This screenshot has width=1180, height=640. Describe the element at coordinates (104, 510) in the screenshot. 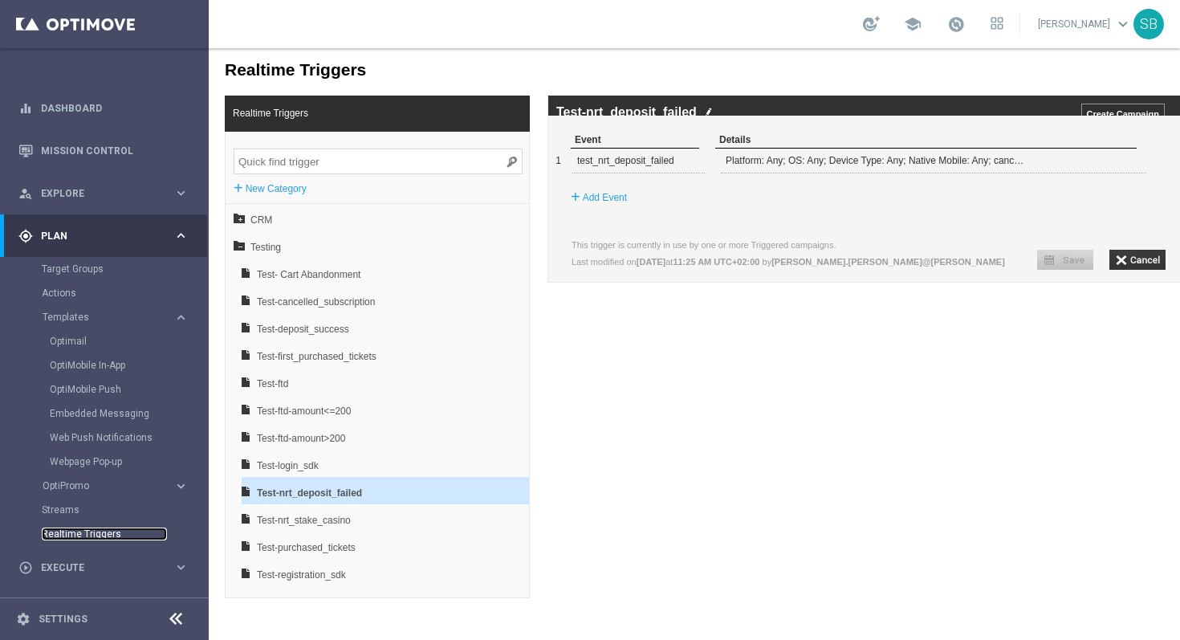

I see `a: Streams` at that location.